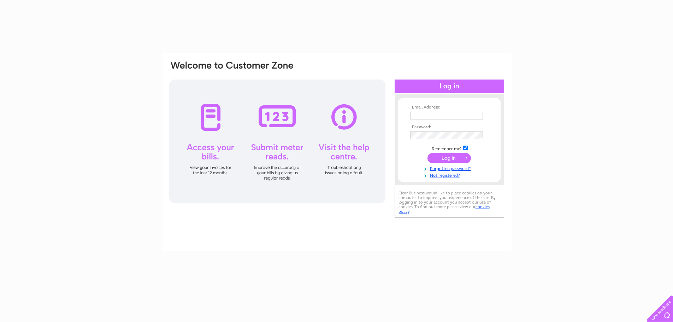 Image resolution: width=673 pixels, height=322 pixels. Describe the element at coordinates (449, 107) in the screenshot. I see `th: Email Address:` at that location.